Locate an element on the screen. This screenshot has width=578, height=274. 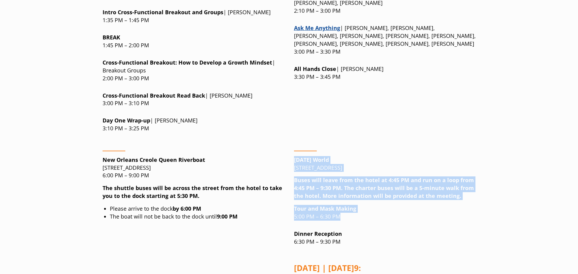
strong: Buses will leave from the hotel at 4:45 PM and run on a loop from 4:45 PM – 9:30 PM. The charter ... is located at coordinates (384, 188).